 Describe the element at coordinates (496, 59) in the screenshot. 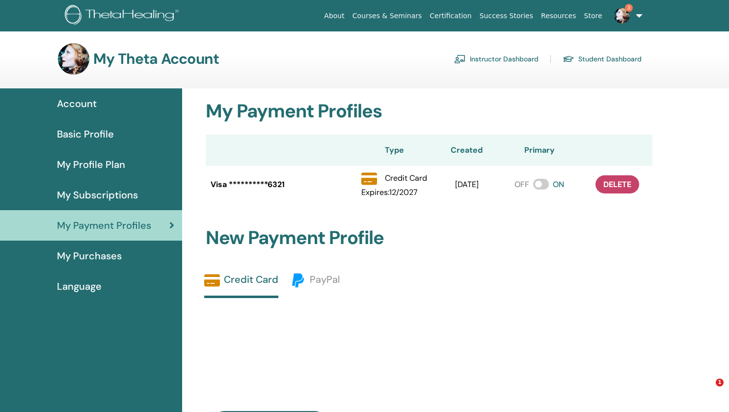

I see `a: Instructor Dashboard` at that location.